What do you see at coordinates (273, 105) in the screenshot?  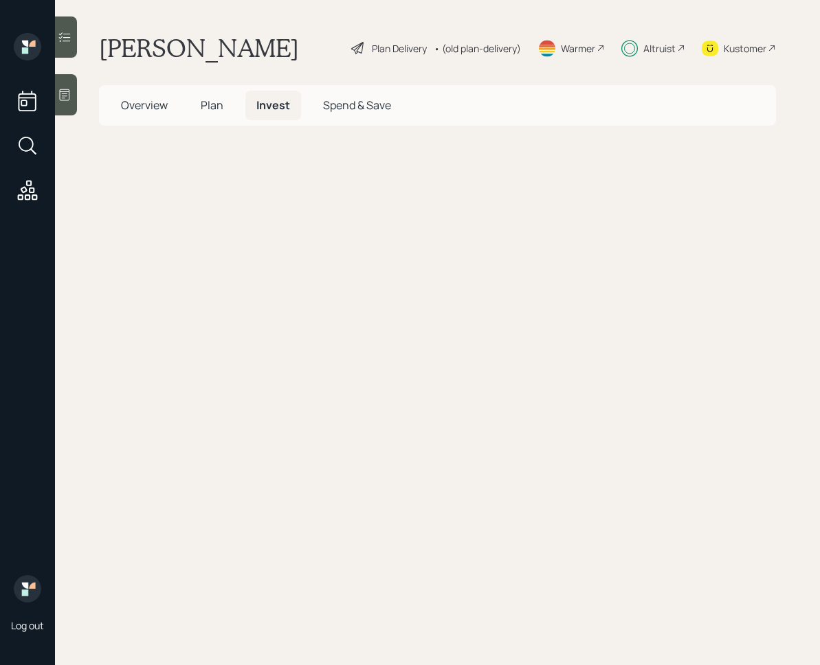 I see `span: Invest` at bounding box center [273, 105].